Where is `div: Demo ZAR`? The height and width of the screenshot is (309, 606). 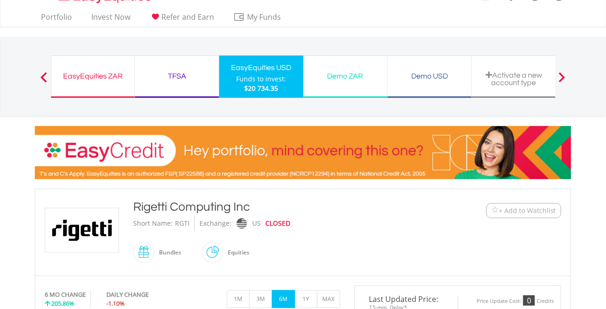 div: Demo ZAR is located at coordinates (346, 76).